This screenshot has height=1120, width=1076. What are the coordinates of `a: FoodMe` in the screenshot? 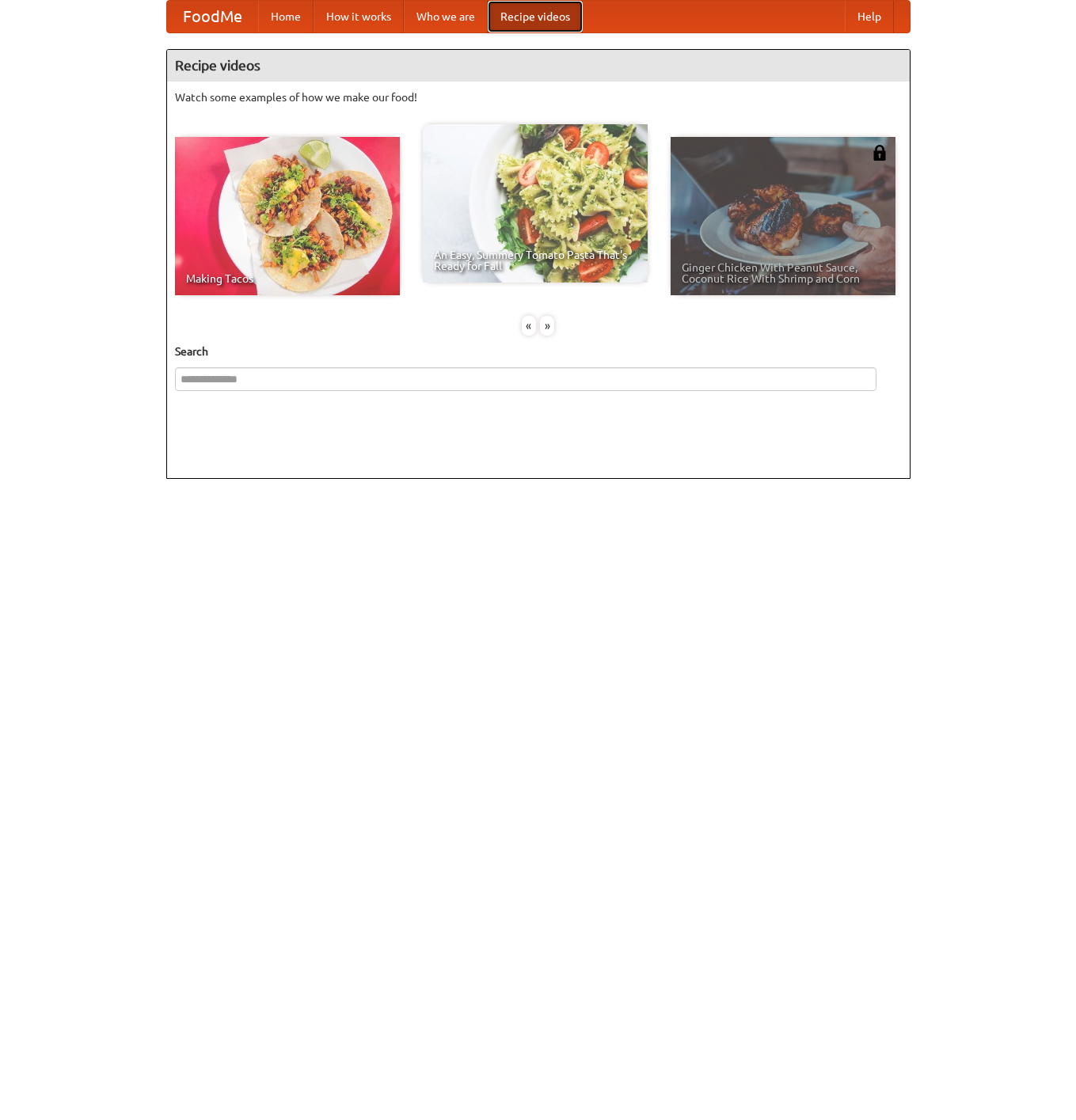 It's located at (212, 17).